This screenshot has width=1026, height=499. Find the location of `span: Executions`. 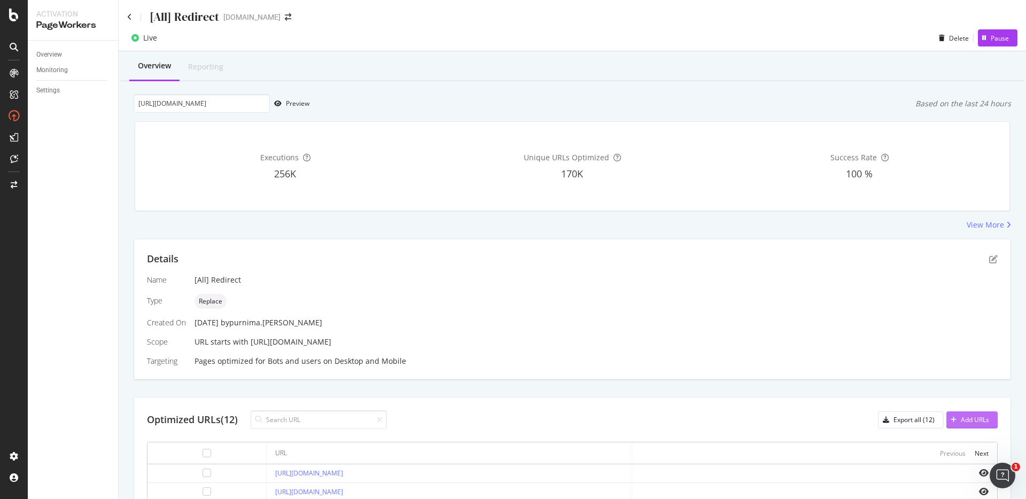

span: Executions is located at coordinates (279, 157).